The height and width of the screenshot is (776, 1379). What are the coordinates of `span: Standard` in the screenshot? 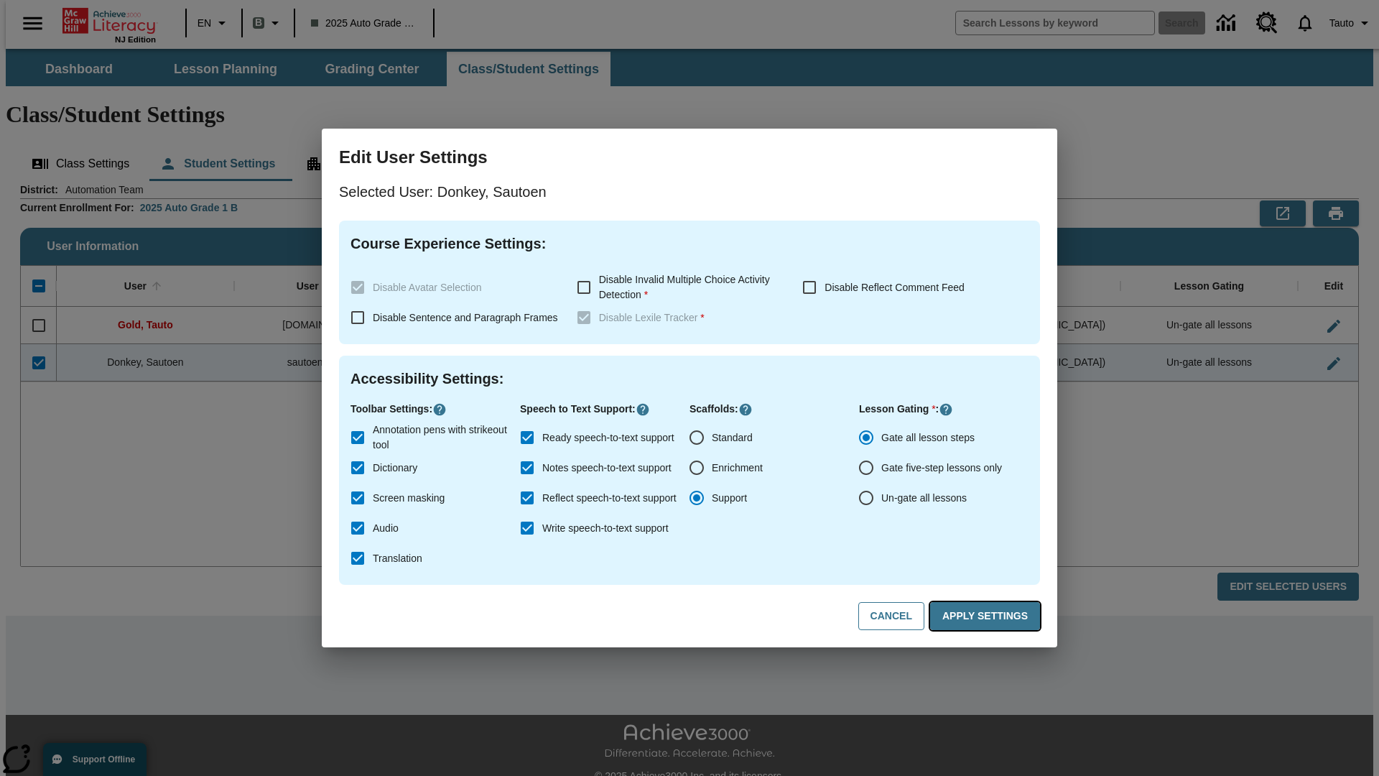 It's located at (732, 438).